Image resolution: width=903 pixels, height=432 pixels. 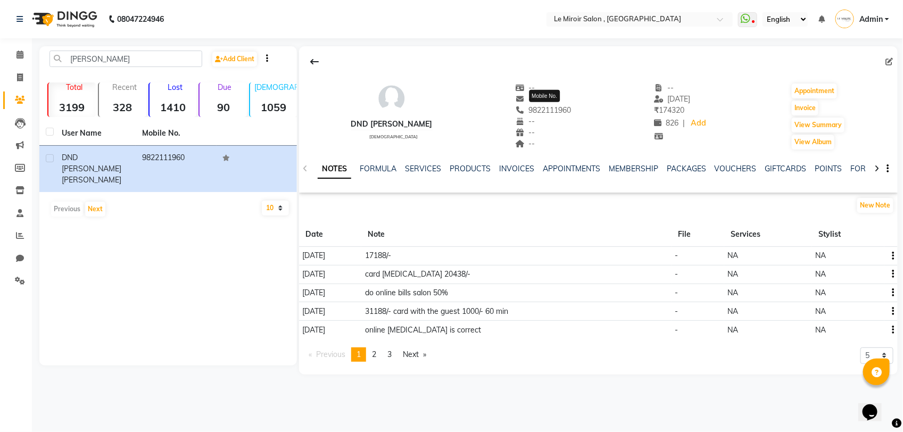 I want to click on strong: 3199, so click(x=72, y=107).